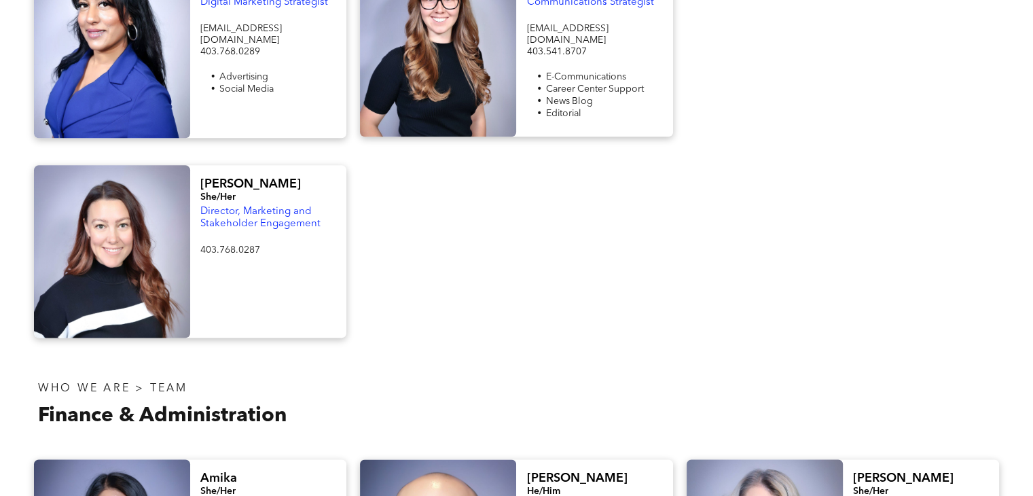 This screenshot has width=1033, height=496. I want to click on span: 403.541.8707, so click(556, 52).